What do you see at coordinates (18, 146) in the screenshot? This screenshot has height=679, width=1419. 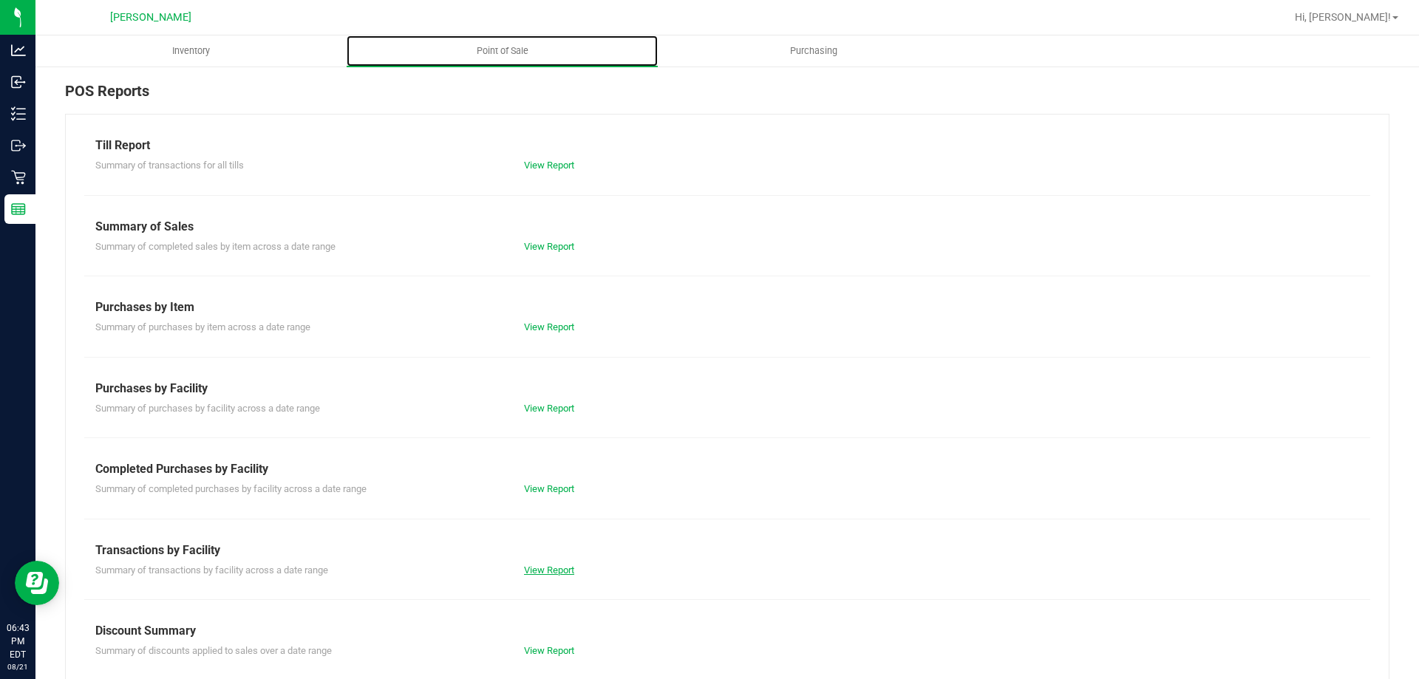 I see `inline-svg: Outbound` at bounding box center [18, 146].